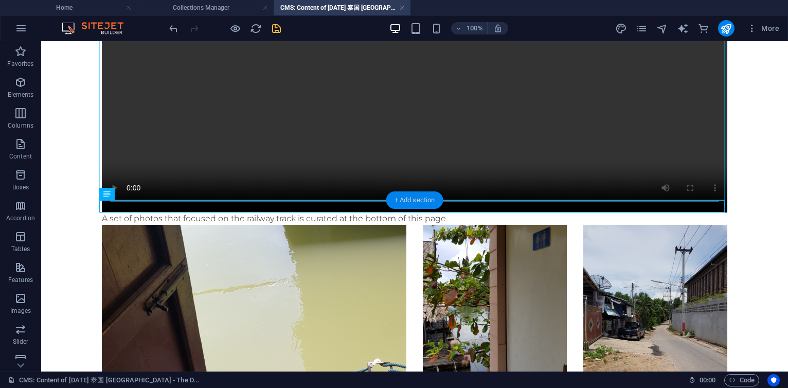 The image size is (788, 388). Describe the element at coordinates (662, 28) in the screenshot. I see `i: Navigator` at that location.